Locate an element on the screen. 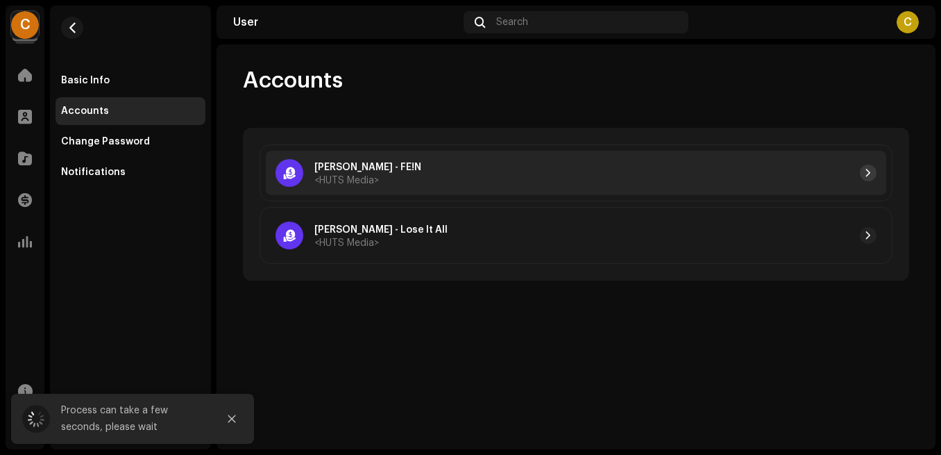  div: Basic Info is located at coordinates (85, 81).